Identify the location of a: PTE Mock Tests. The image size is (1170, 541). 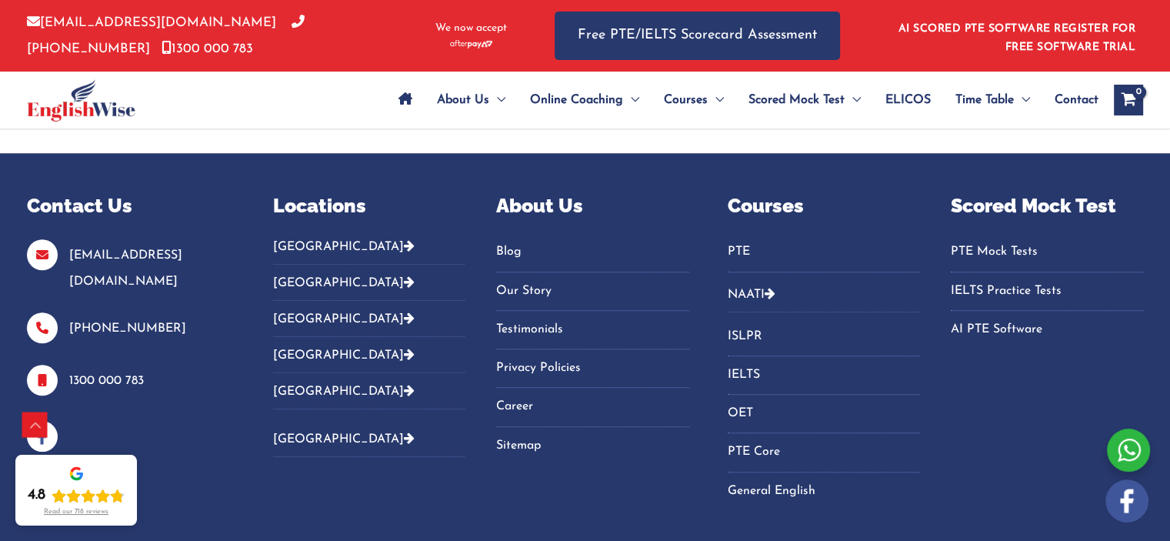
(1047, 251).